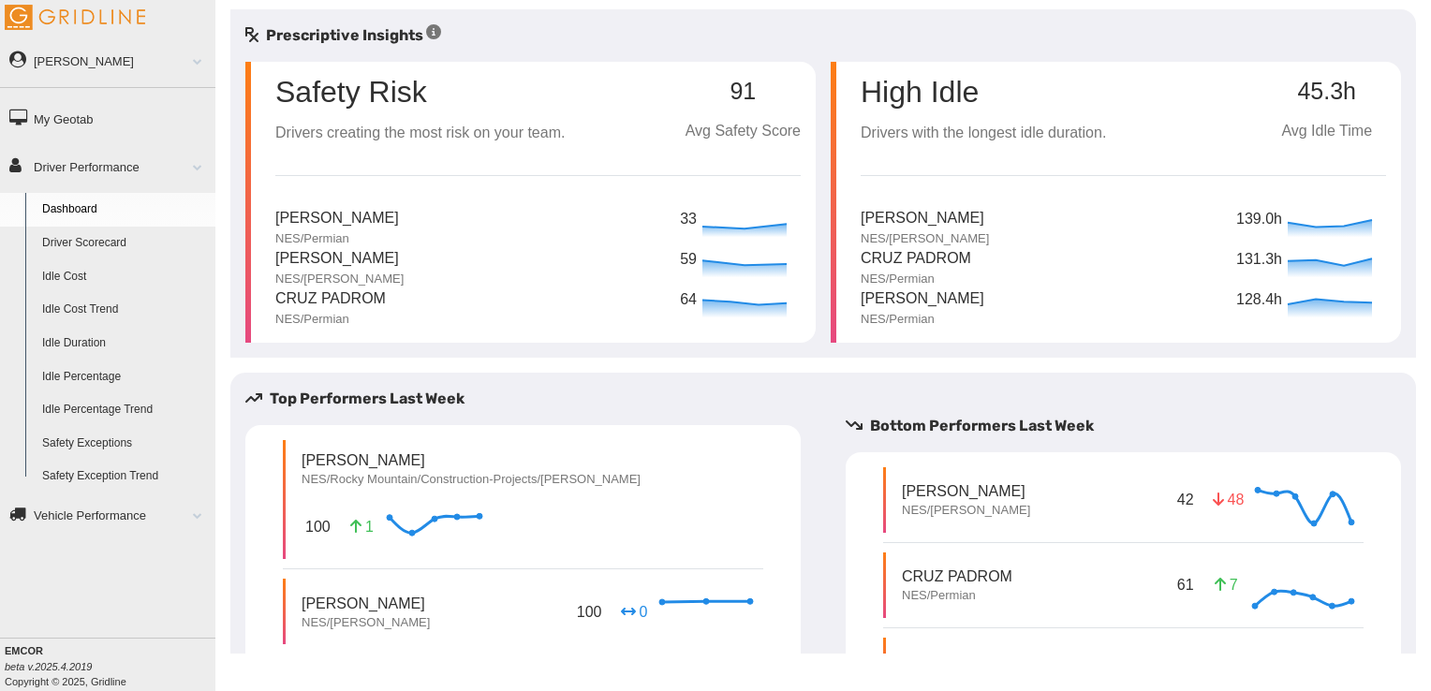 The width and height of the screenshot is (1431, 691). Describe the element at coordinates (634, 612) in the screenshot. I see `p: 0` at that location.